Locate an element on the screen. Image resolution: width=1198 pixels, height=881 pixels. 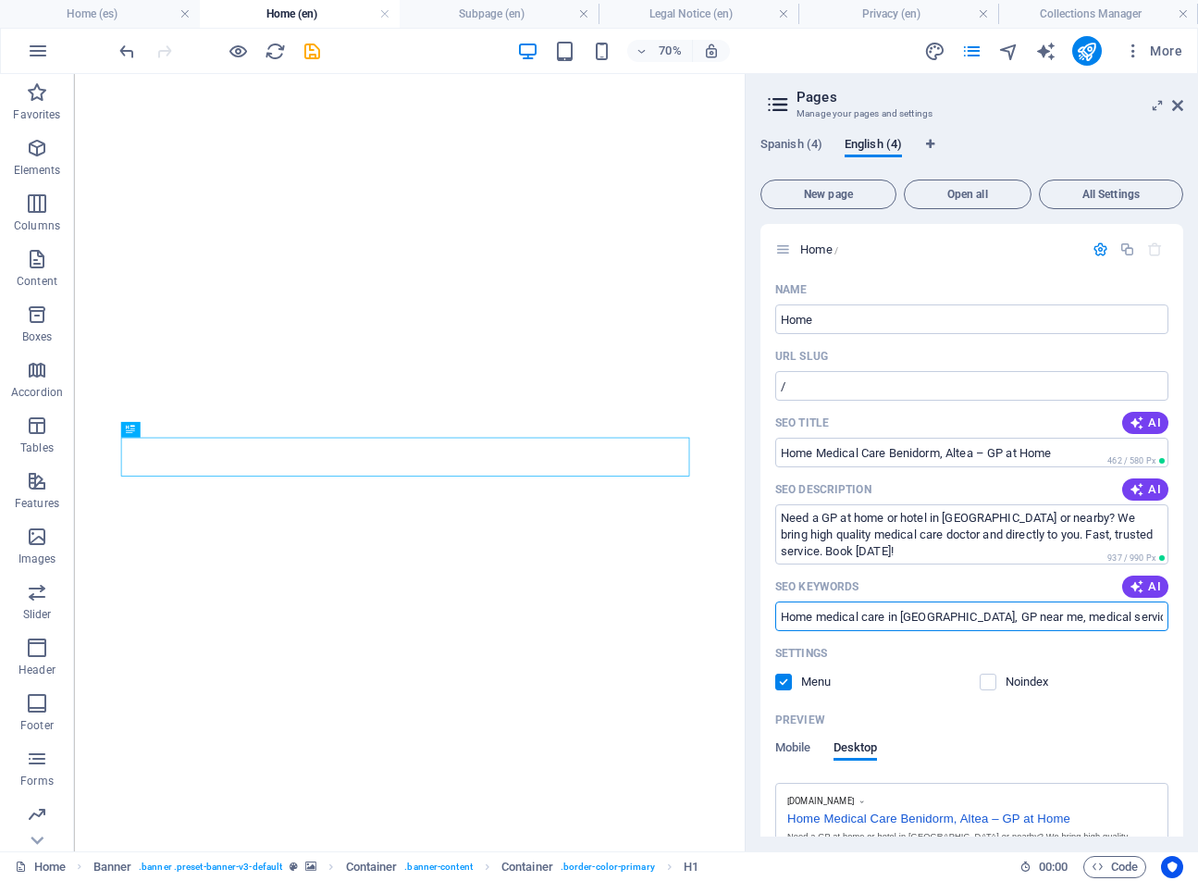
div: The startpage cannot be deleted is located at coordinates (1155, 249).